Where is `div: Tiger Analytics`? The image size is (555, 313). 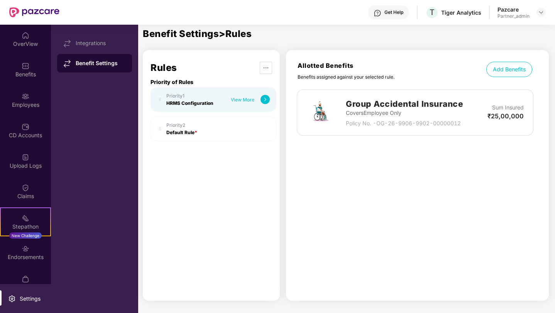
div: Tiger Analytics is located at coordinates (461, 12).